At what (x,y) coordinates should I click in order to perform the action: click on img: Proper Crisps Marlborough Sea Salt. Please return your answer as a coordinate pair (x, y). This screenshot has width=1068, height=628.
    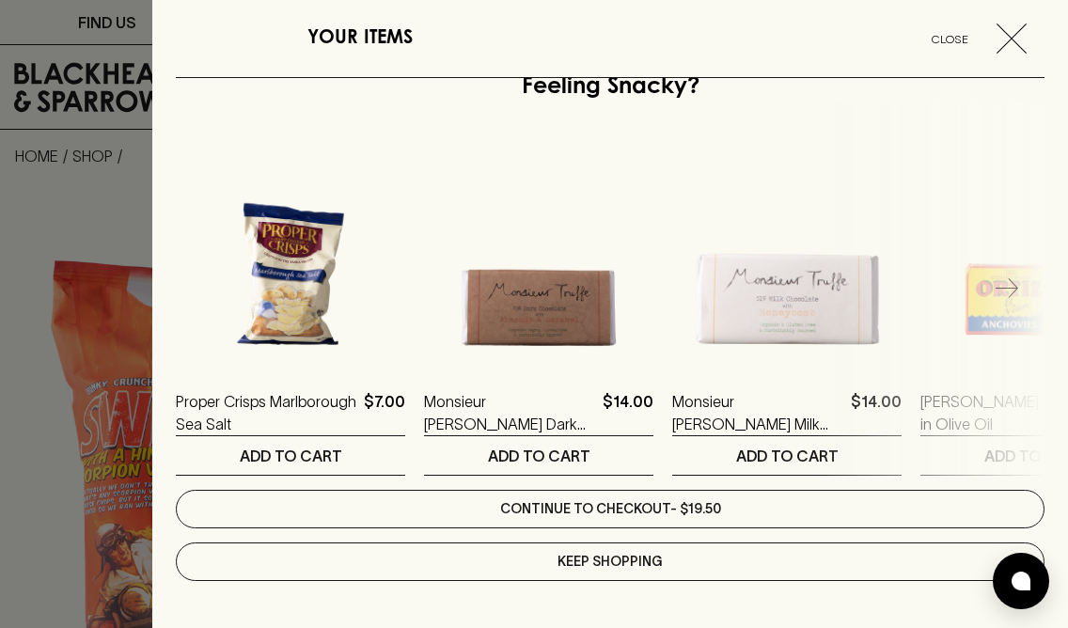
    Looking at the image, I should click on (291, 258).